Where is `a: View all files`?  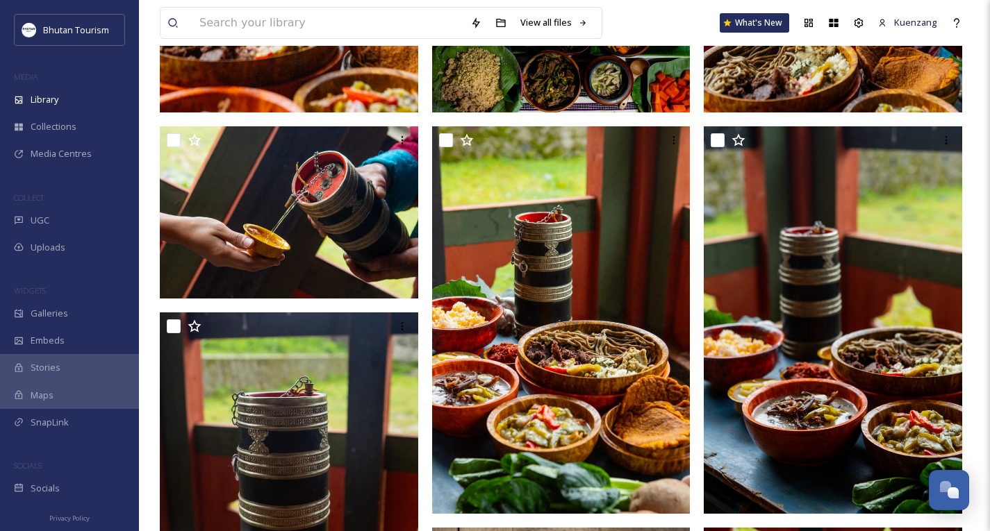 a: View all files is located at coordinates (553, 22).